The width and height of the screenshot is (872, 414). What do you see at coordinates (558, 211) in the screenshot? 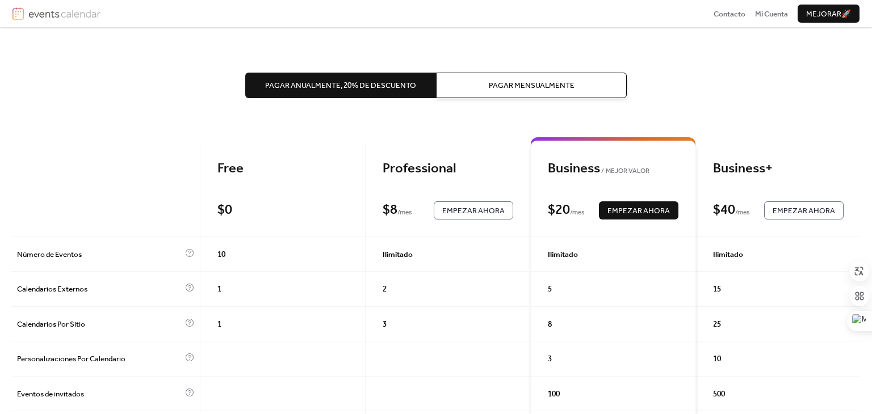
I see `div: $ 20` at bounding box center [558, 211].